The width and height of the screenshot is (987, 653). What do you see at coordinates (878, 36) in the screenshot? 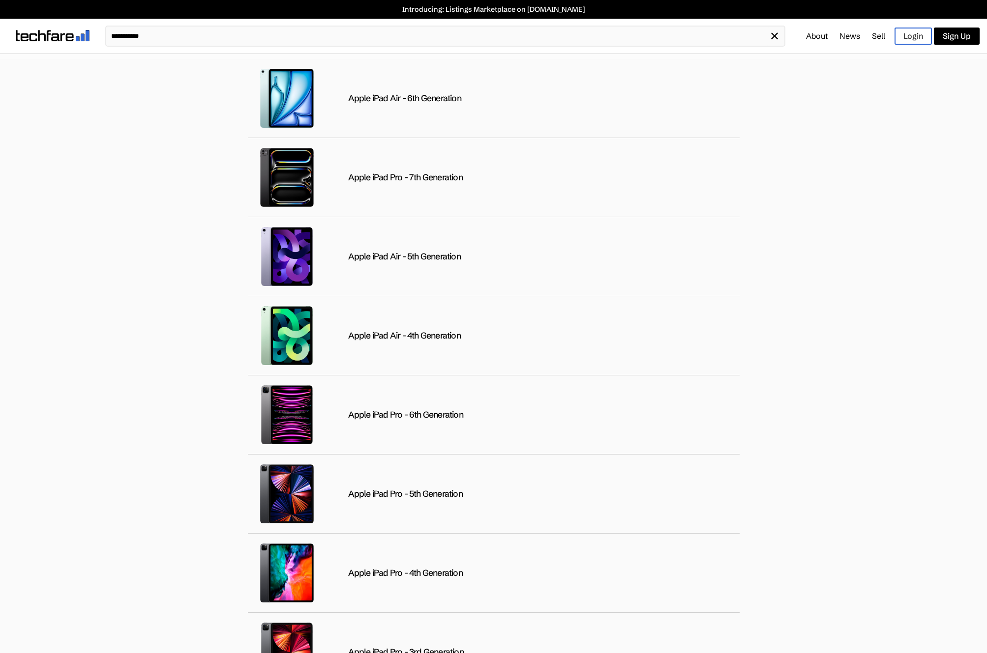
I see `a: Sell` at bounding box center [878, 36].